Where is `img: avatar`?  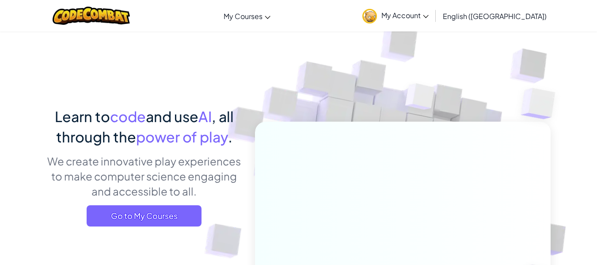 img: avatar is located at coordinates (369, 16).